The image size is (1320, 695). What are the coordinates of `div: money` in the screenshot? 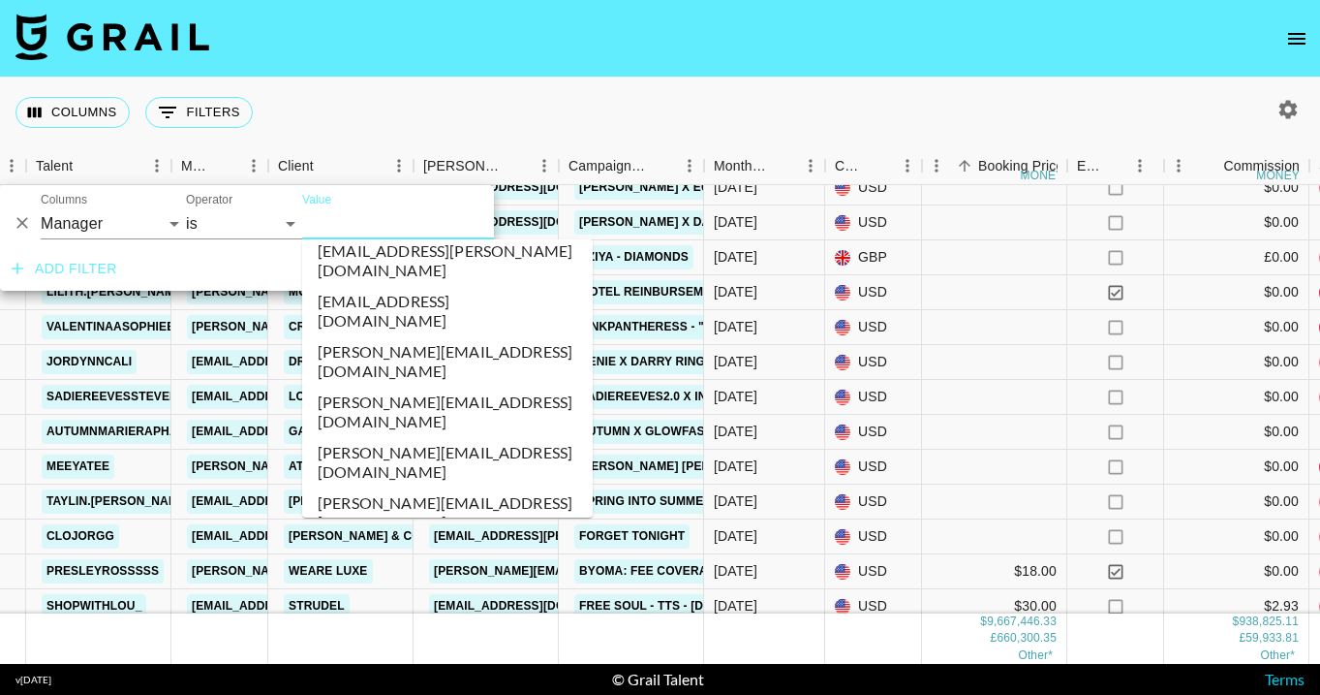 It's located at (1278, 175).